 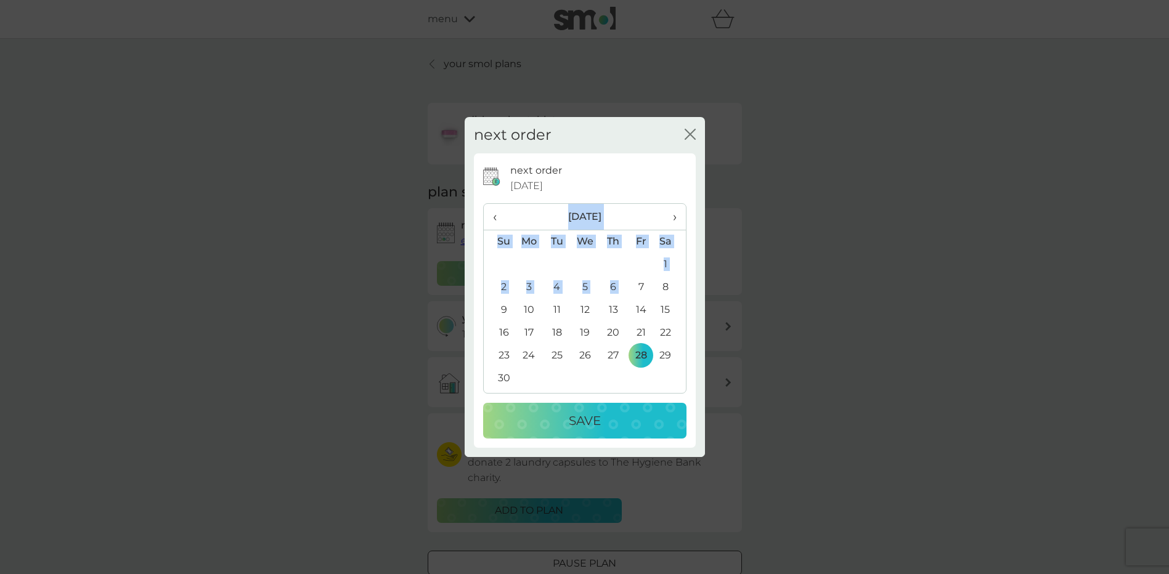 I want to click on td: 13, so click(x=612, y=310).